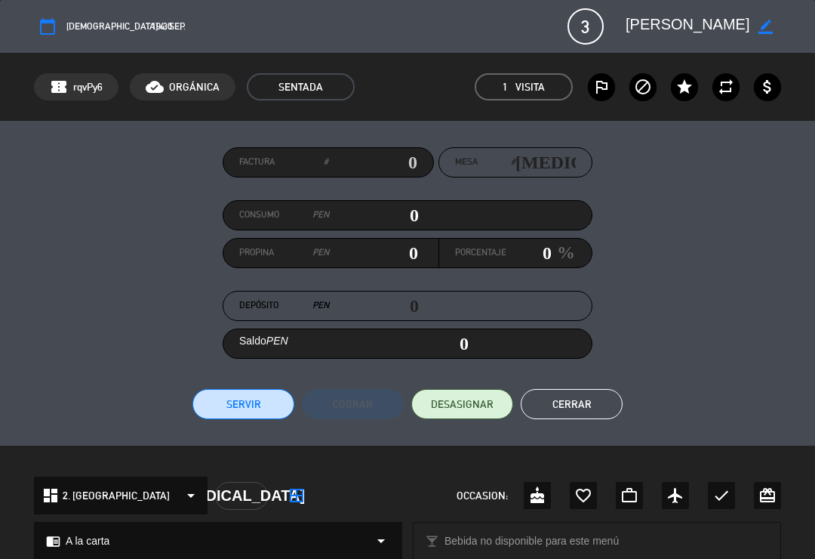 Image resolution: width=815 pixels, height=559 pixels. I want to click on button: Cerrar, so click(571, 404).